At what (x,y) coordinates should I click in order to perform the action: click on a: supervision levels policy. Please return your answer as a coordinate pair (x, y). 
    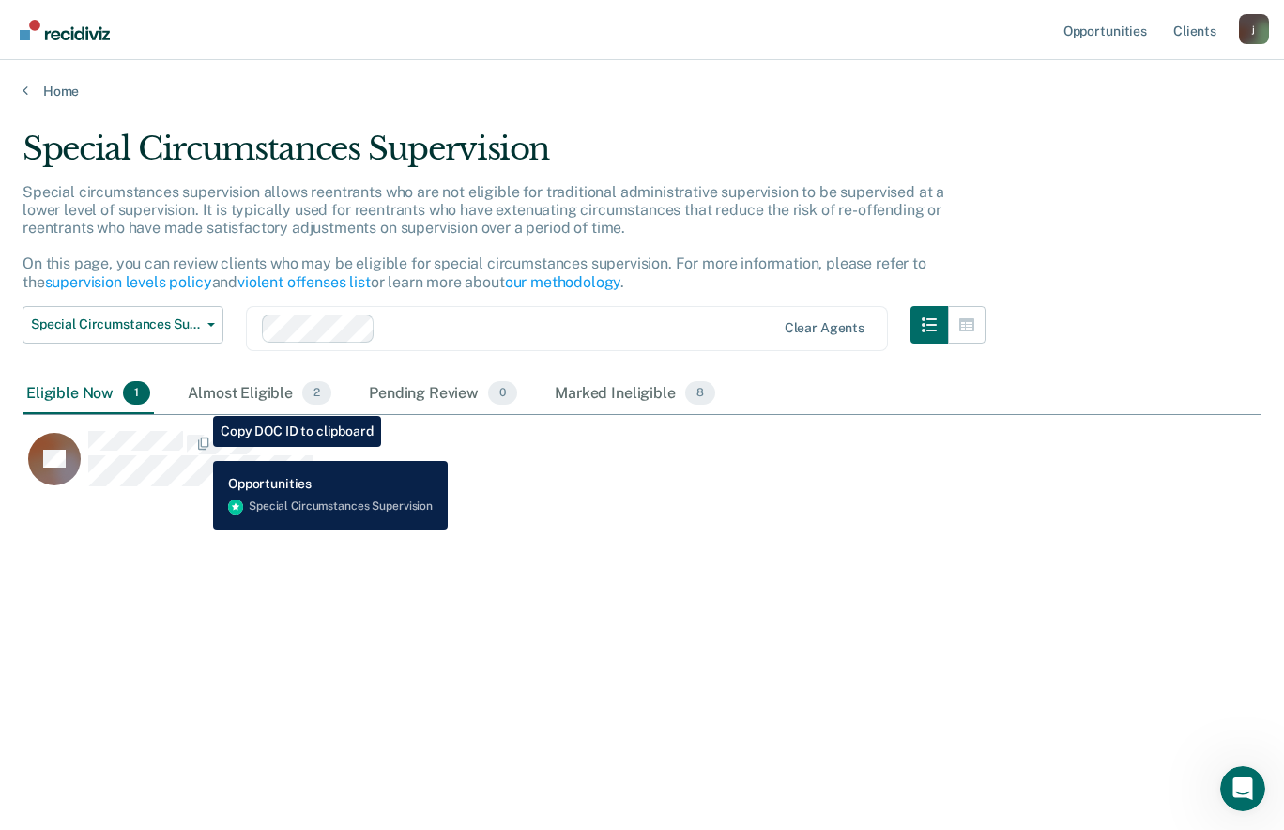
    Looking at the image, I should click on (129, 282).